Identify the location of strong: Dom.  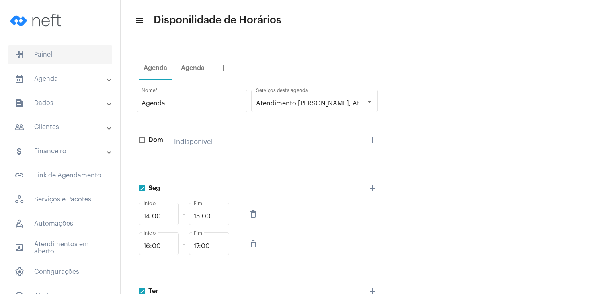
(156, 140).